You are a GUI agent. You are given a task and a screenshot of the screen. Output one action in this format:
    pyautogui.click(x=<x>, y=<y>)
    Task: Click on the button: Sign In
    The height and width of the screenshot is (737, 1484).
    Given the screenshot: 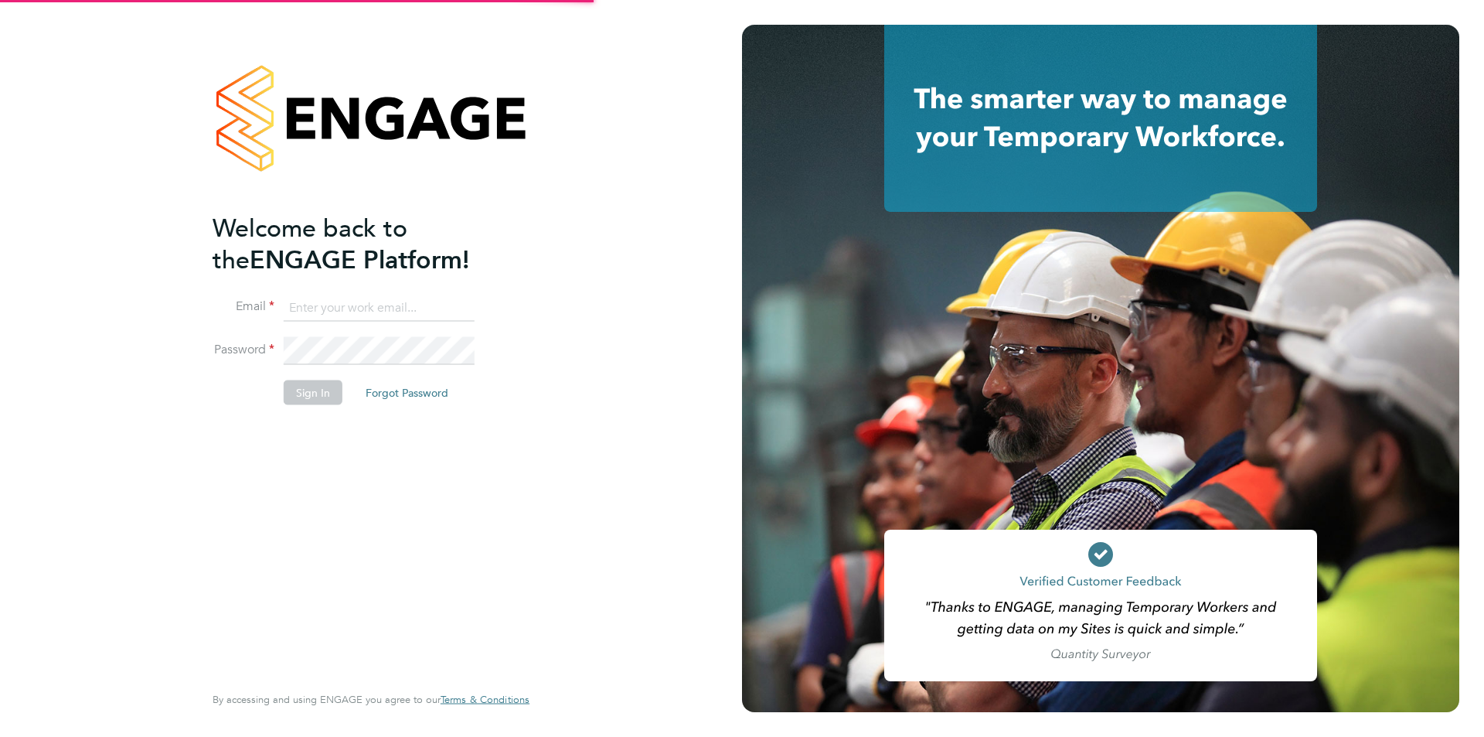 What is the action you would take?
    pyautogui.click(x=313, y=393)
    